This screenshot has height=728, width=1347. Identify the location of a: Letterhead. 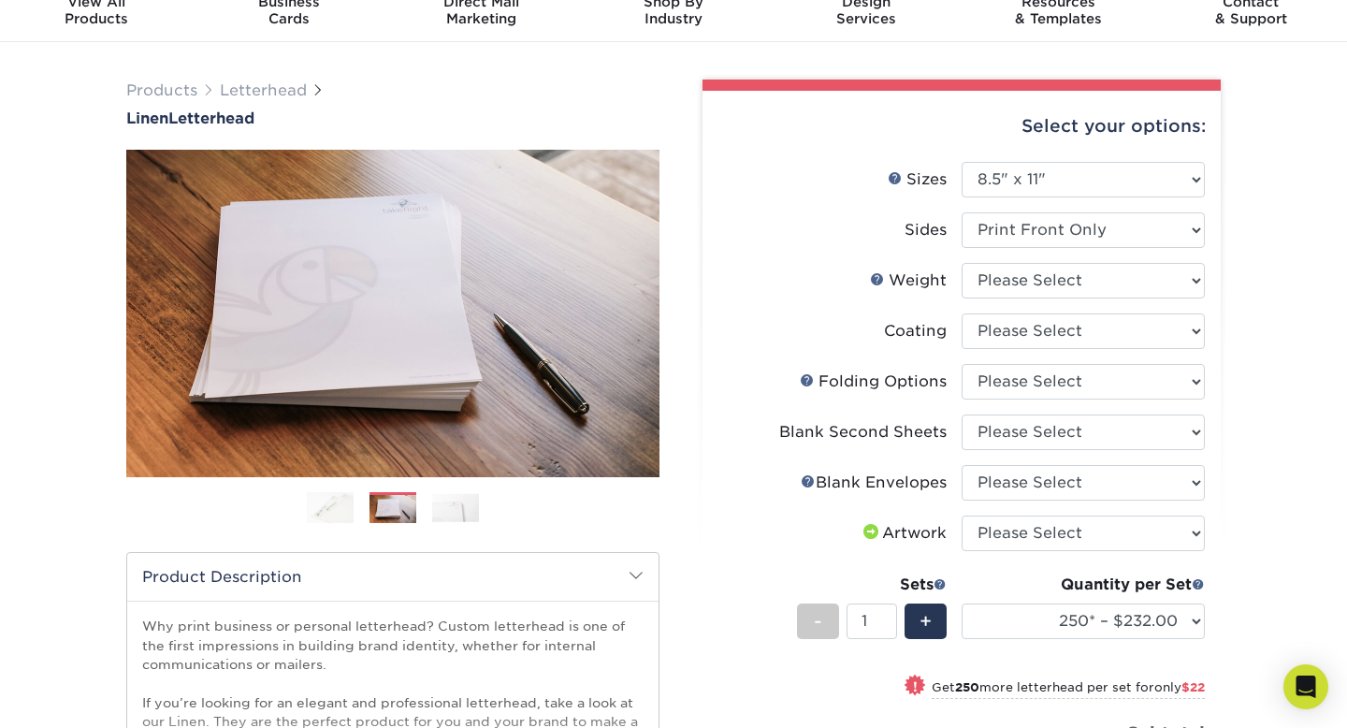
(263, 90).